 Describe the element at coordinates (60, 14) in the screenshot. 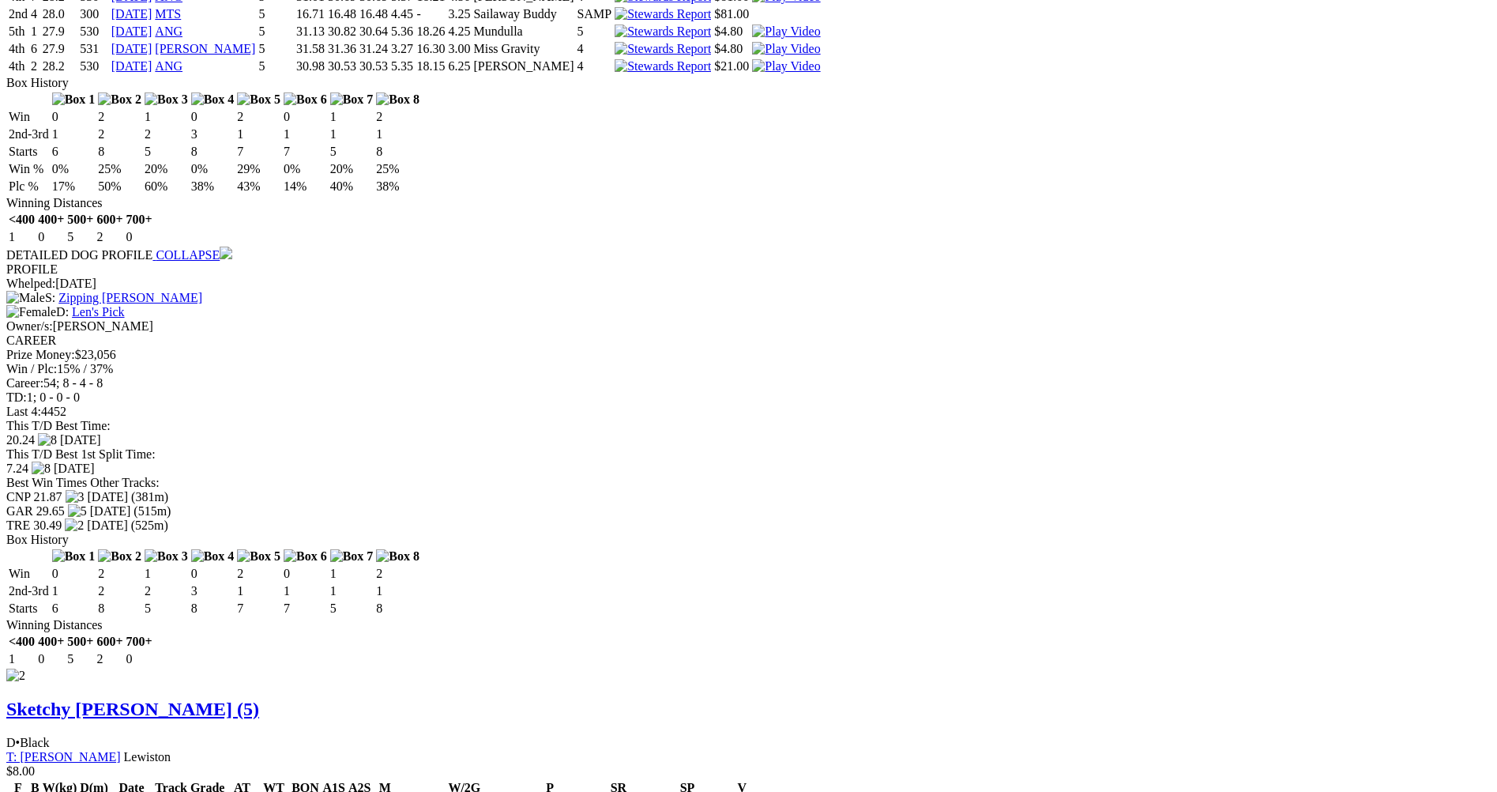

I see `td: 28.0` at that location.